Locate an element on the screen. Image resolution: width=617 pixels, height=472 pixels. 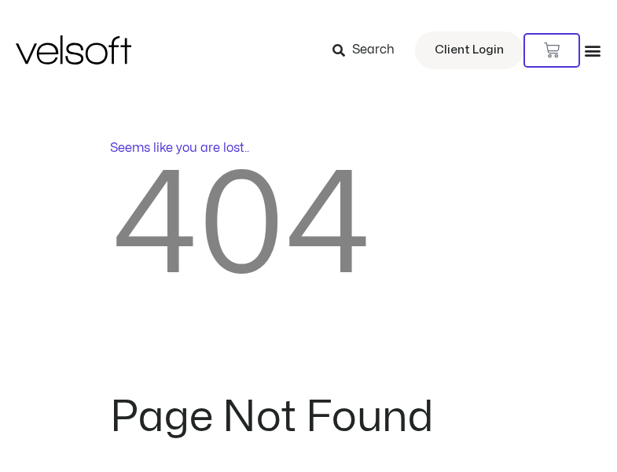
h2: Page Not Found is located at coordinates (309, 417).